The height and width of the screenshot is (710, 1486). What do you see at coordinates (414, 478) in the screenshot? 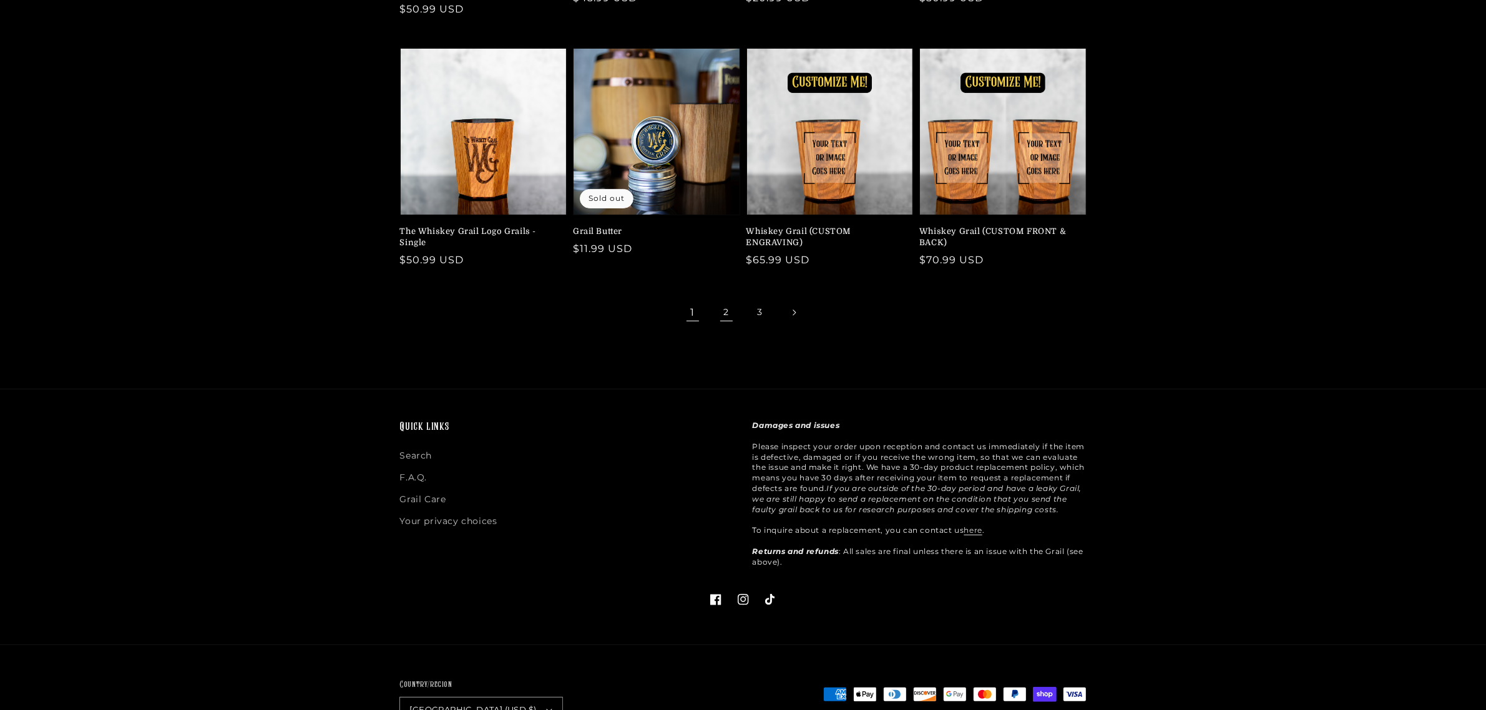
I see `a: F.A.Q.` at bounding box center [414, 478].